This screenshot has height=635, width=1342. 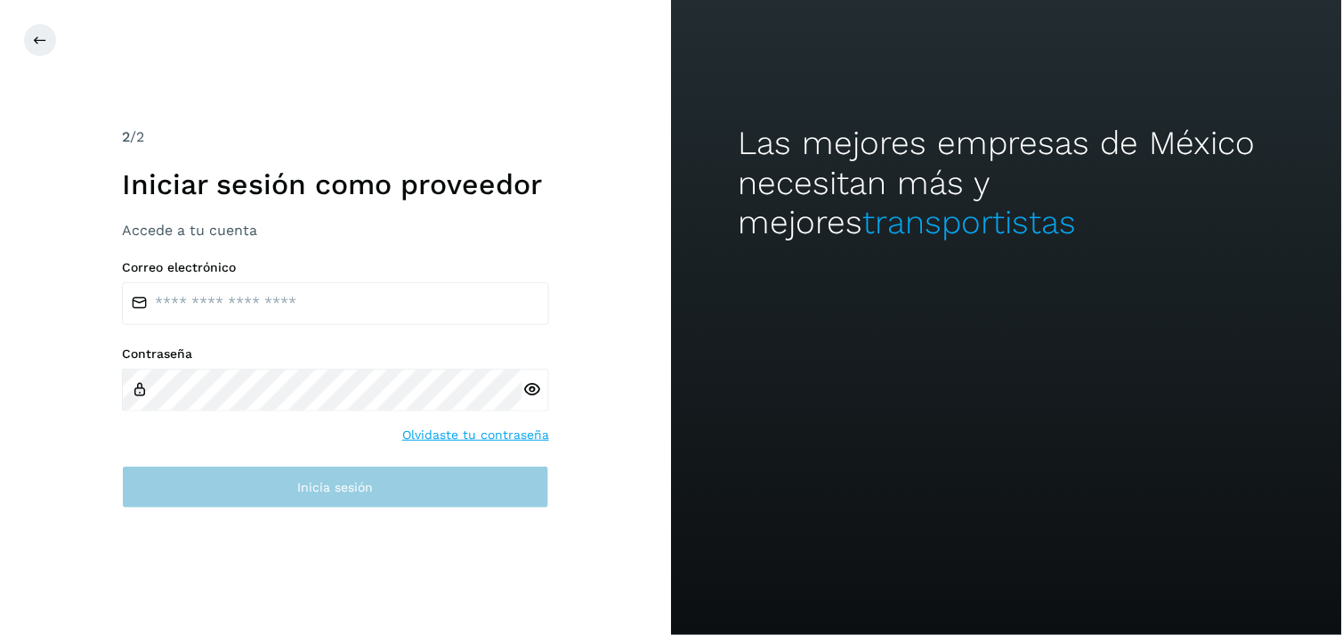 What do you see at coordinates (336, 487) in the screenshot?
I see `span: Inicia sesión` at bounding box center [336, 487].